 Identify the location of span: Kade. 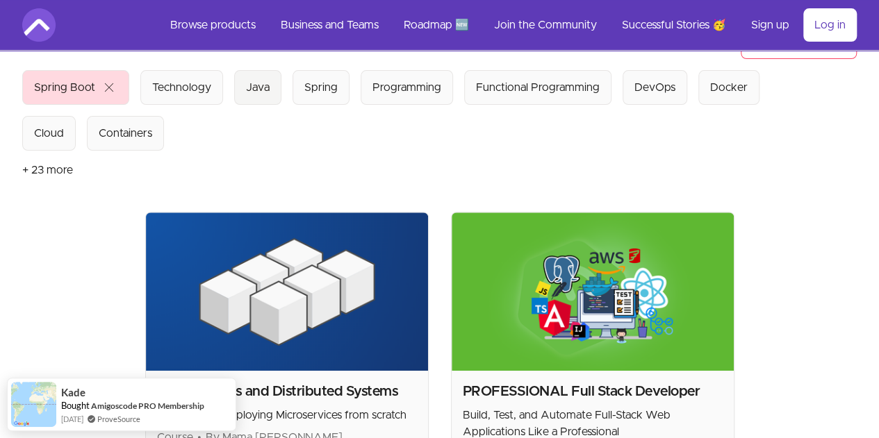
(73, 392).